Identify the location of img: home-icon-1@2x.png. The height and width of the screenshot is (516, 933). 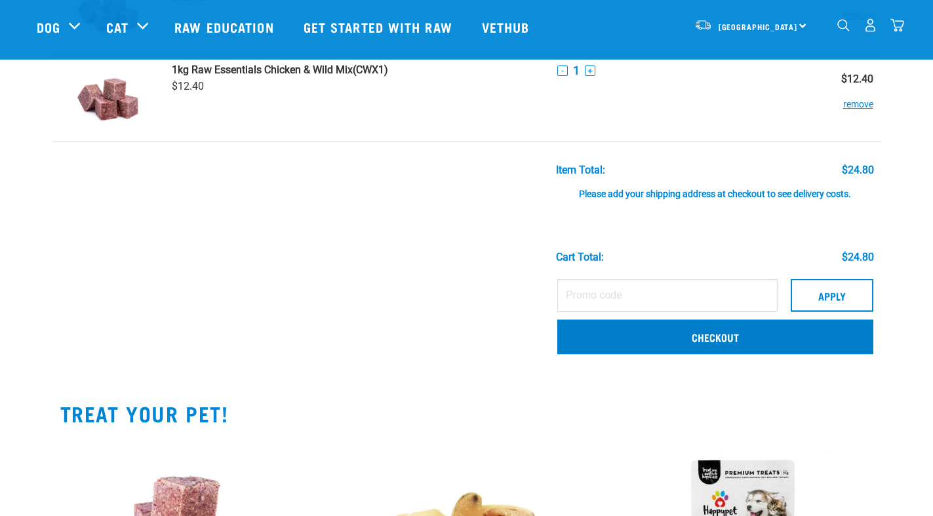
(843, 25).